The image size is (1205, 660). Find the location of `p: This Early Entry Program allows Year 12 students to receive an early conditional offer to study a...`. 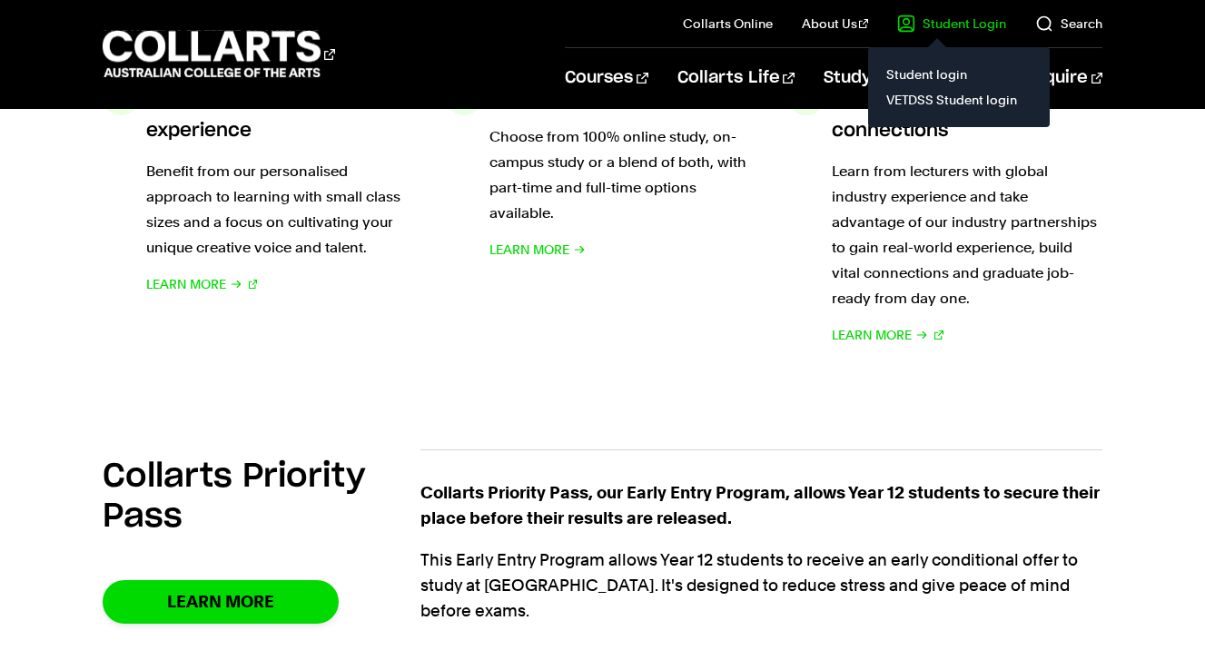

p: This Early Entry Program allows Year 12 students to receive an early conditional offer to study a... is located at coordinates (761, 586).